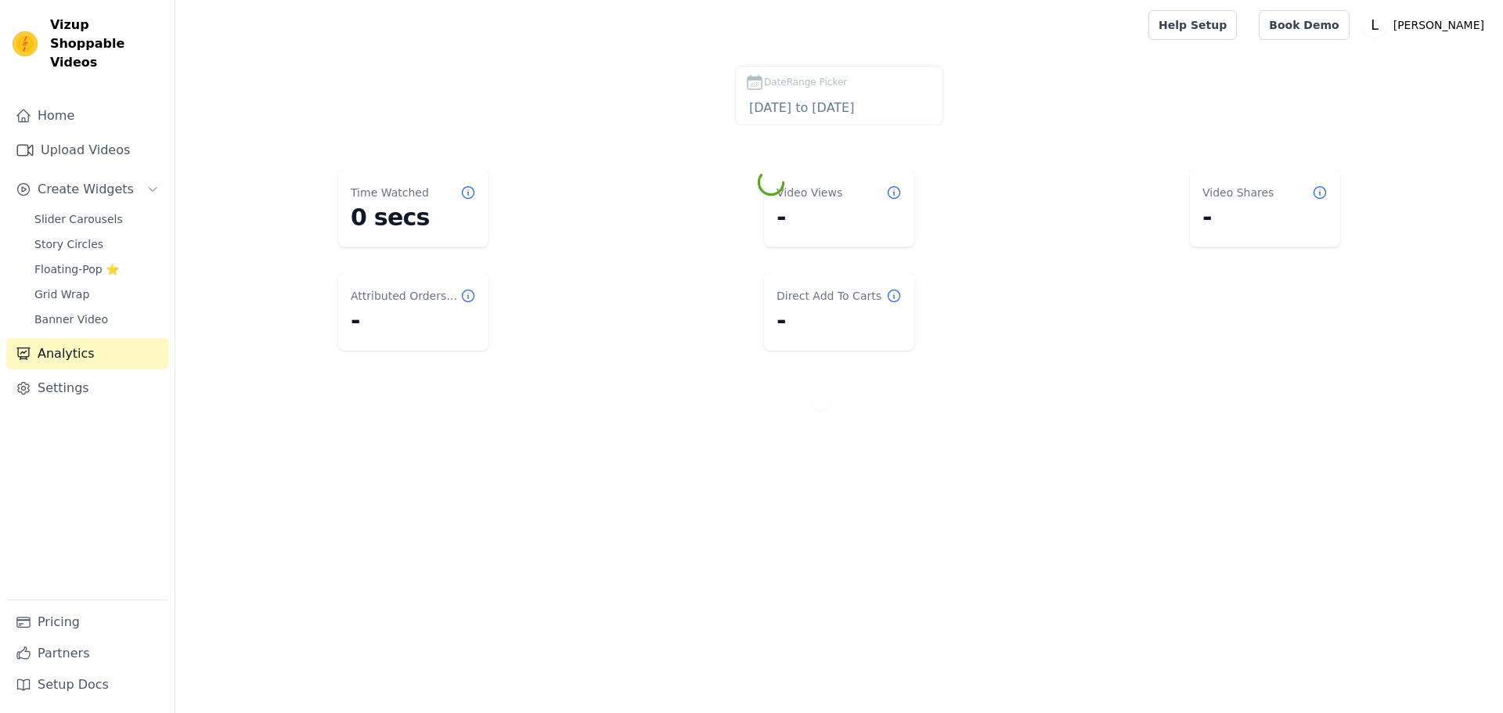 This screenshot has width=1503, height=713. What do you see at coordinates (839, 108) in the screenshot?
I see `input: DateRange Picker` at bounding box center [839, 108].